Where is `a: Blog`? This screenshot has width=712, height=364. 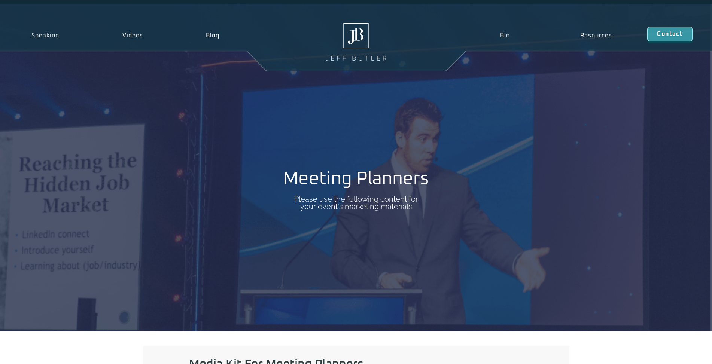
a: Blog is located at coordinates (213, 36).